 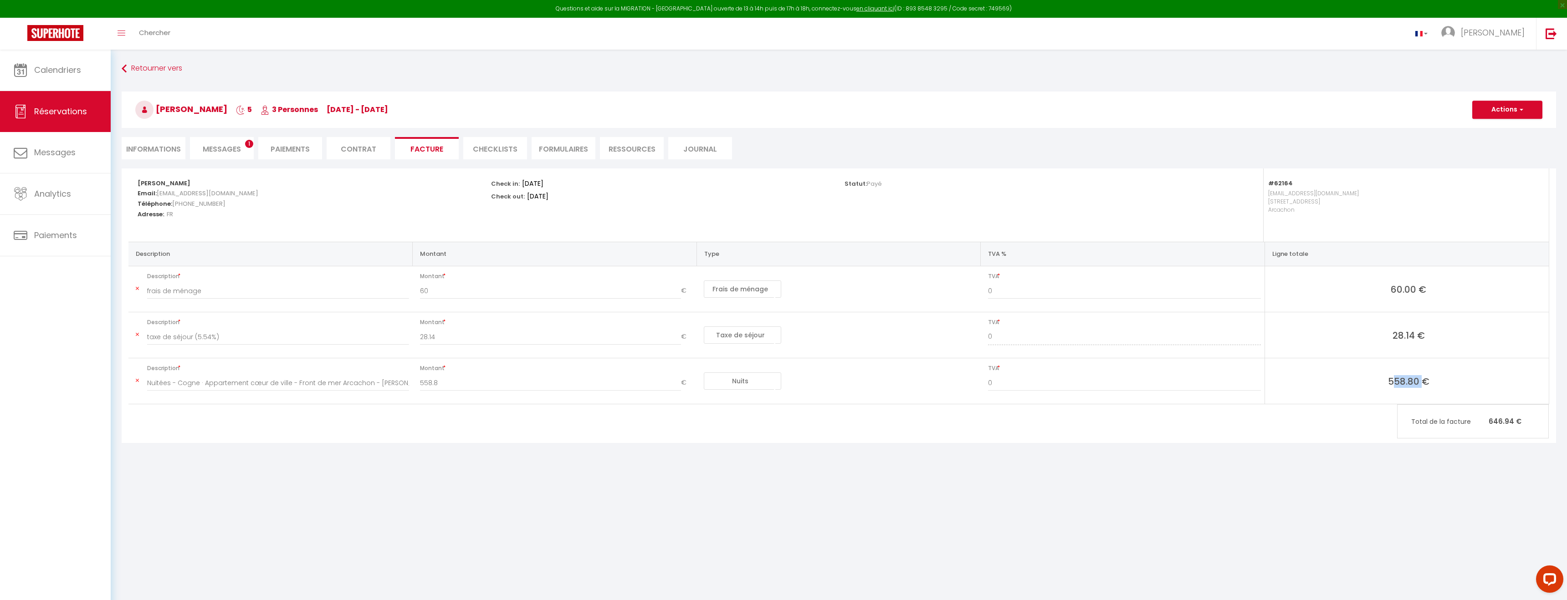 What do you see at coordinates (154, 34) in the screenshot?
I see `a: Chercher` at bounding box center [154, 34].